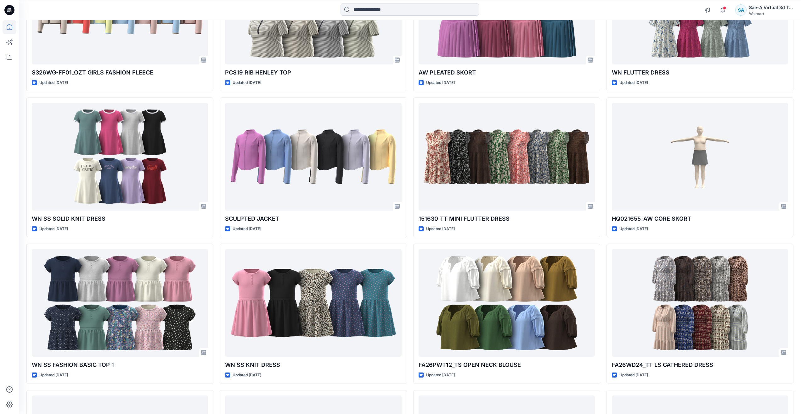 This screenshot has height=414, width=801. What do you see at coordinates (120, 157) in the screenshot?
I see `a: WN SS SOLID KNIT DRESS` at bounding box center [120, 157].